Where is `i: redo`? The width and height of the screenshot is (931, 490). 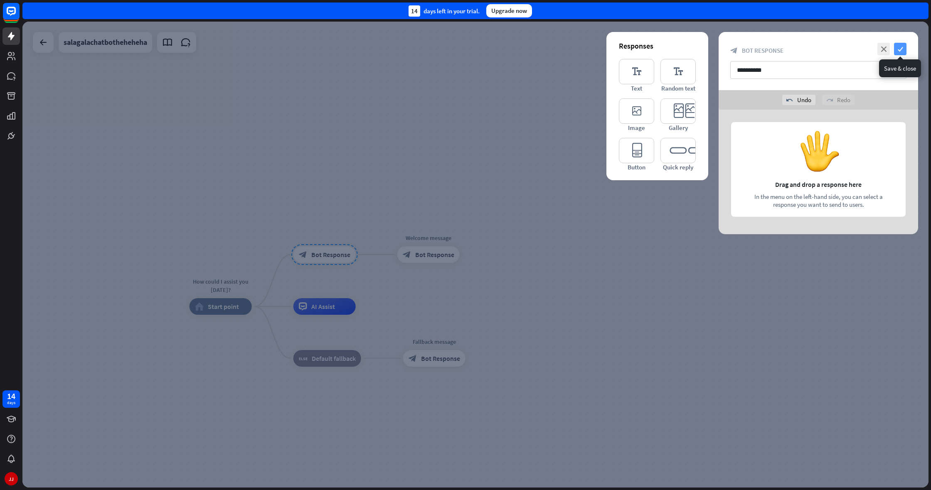
i: redo is located at coordinates (829, 100).